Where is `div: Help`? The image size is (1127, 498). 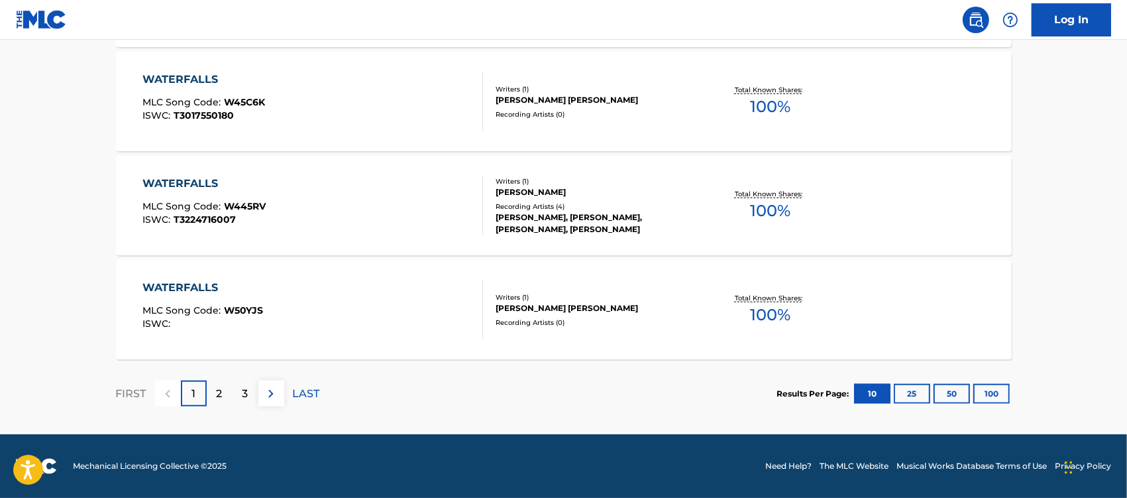 div: Help is located at coordinates (1010, 20).